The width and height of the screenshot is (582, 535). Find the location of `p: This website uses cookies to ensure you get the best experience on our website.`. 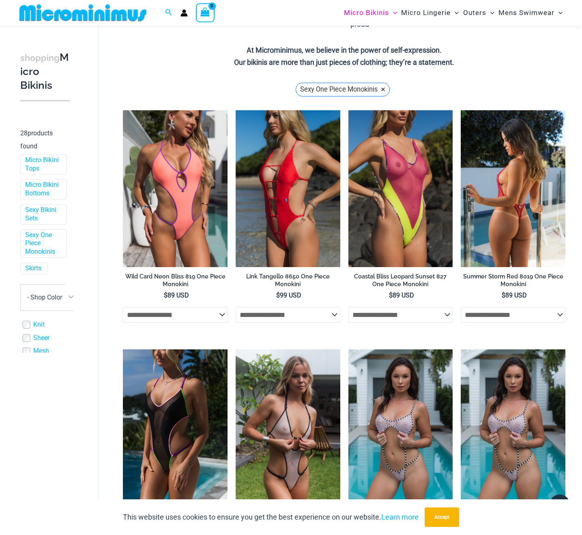

p: This website uses cookies to ensure you get the best experience on our website. is located at coordinates (271, 518).